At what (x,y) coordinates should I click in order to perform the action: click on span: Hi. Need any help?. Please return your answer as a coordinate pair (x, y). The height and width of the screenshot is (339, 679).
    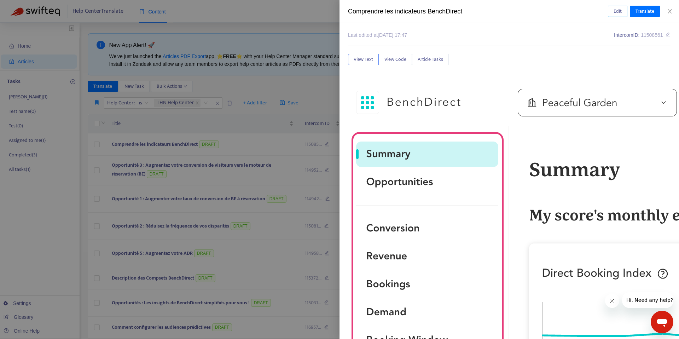
    Looking at the image, I should click on (28, 8).